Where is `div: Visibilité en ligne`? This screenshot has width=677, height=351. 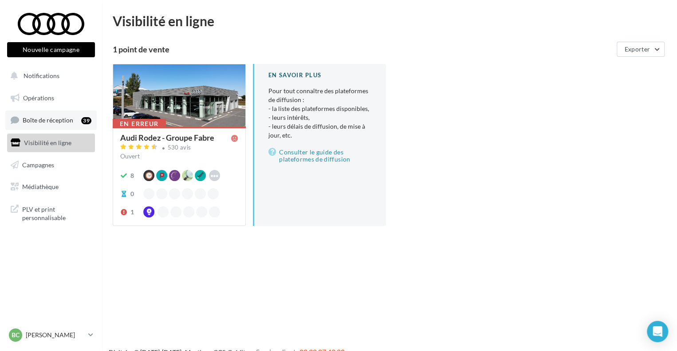
div: Visibilité en ligne is located at coordinates (389, 21).